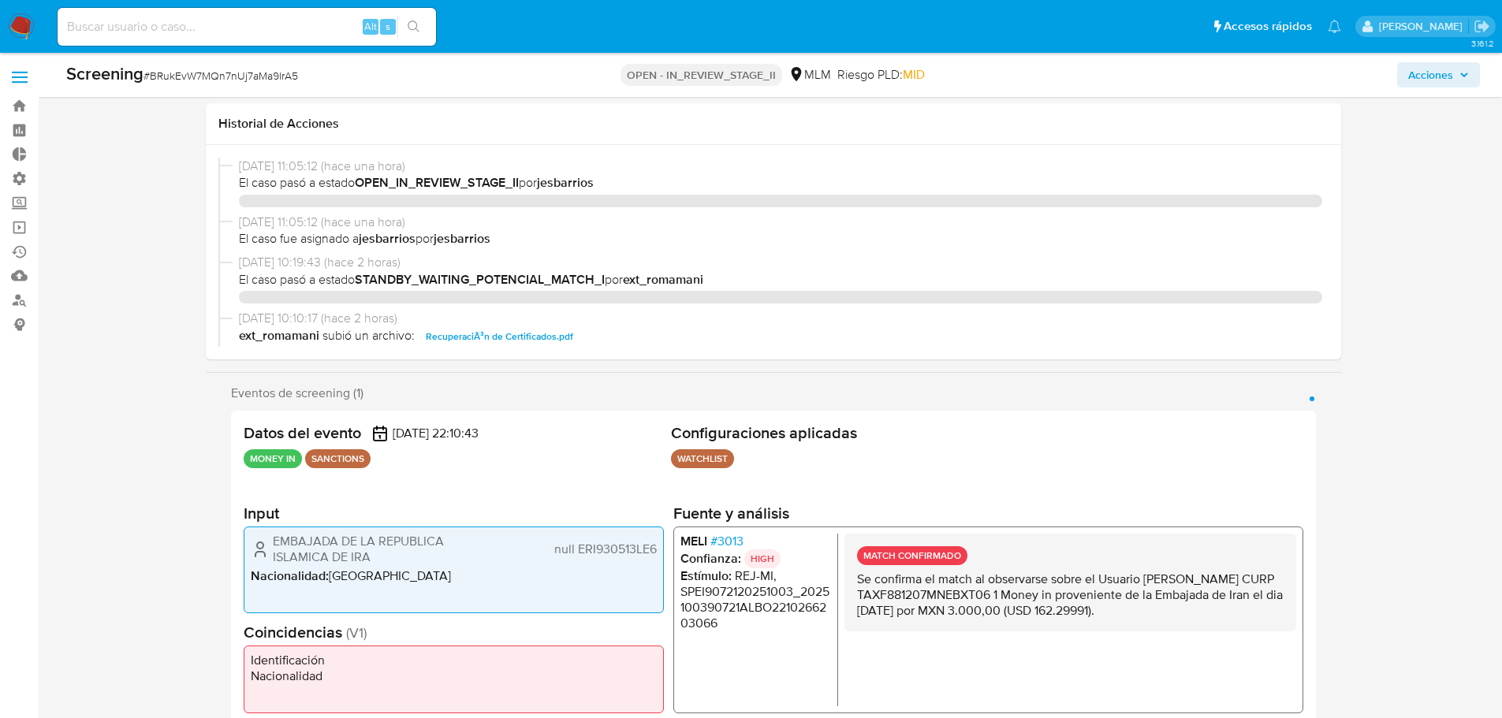 This screenshot has width=1502, height=718. Describe the element at coordinates (105, 73) in the screenshot. I see `b: Screening` at that location.